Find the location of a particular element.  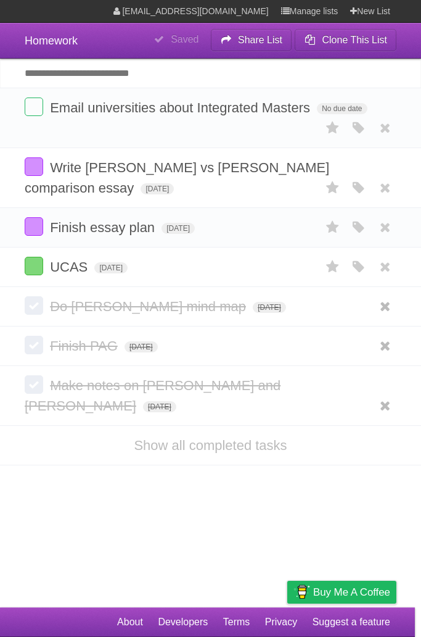

span: No due date is located at coordinates (342, 109).